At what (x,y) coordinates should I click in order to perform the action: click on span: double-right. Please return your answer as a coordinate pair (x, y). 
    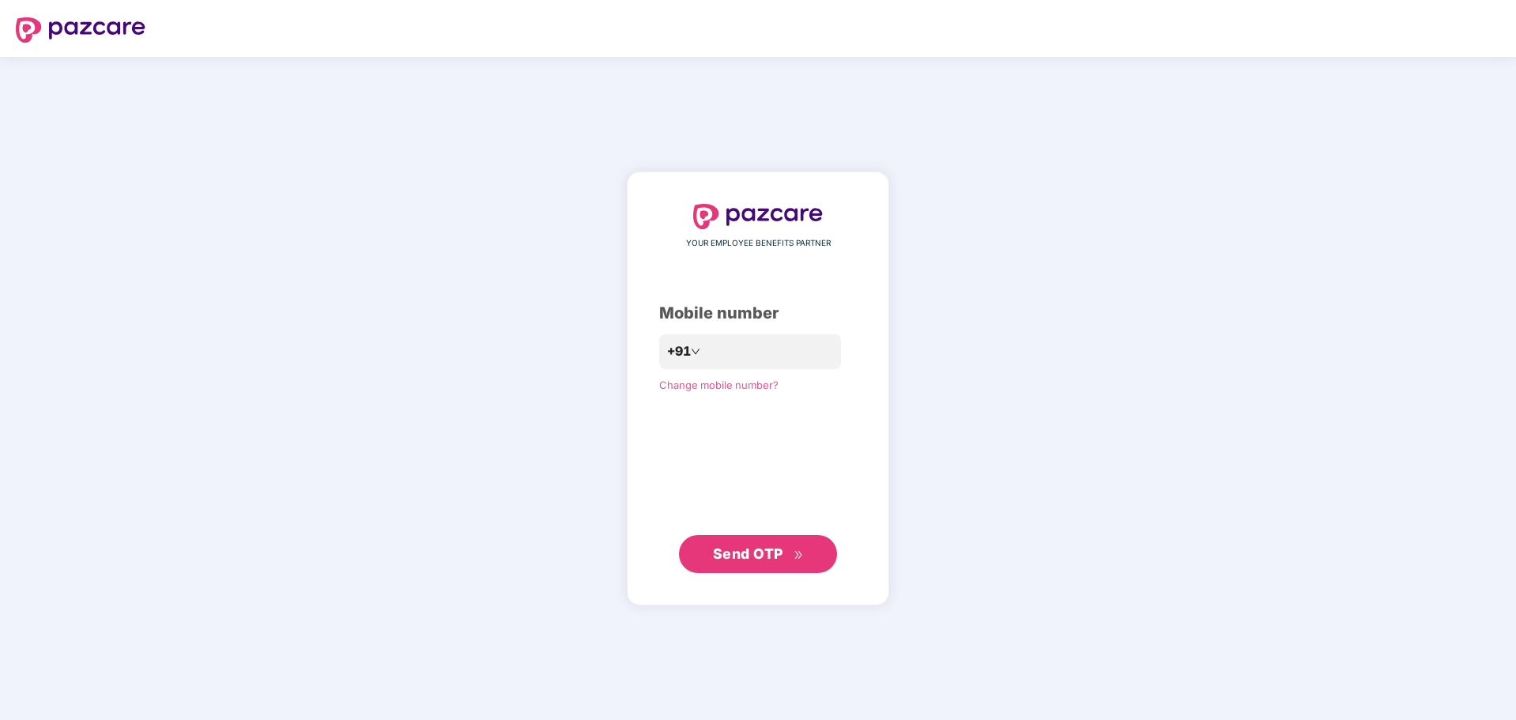
    Looking at the image, I should click on (798, 555).